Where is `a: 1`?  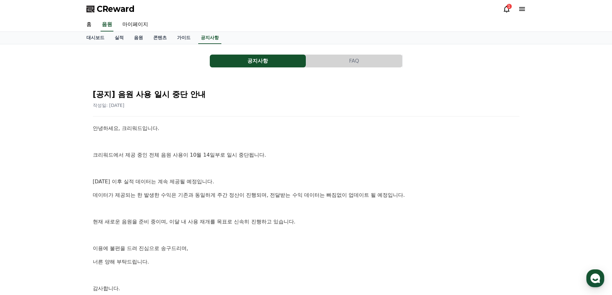
a: 1 is located at coordinates (507, 9).